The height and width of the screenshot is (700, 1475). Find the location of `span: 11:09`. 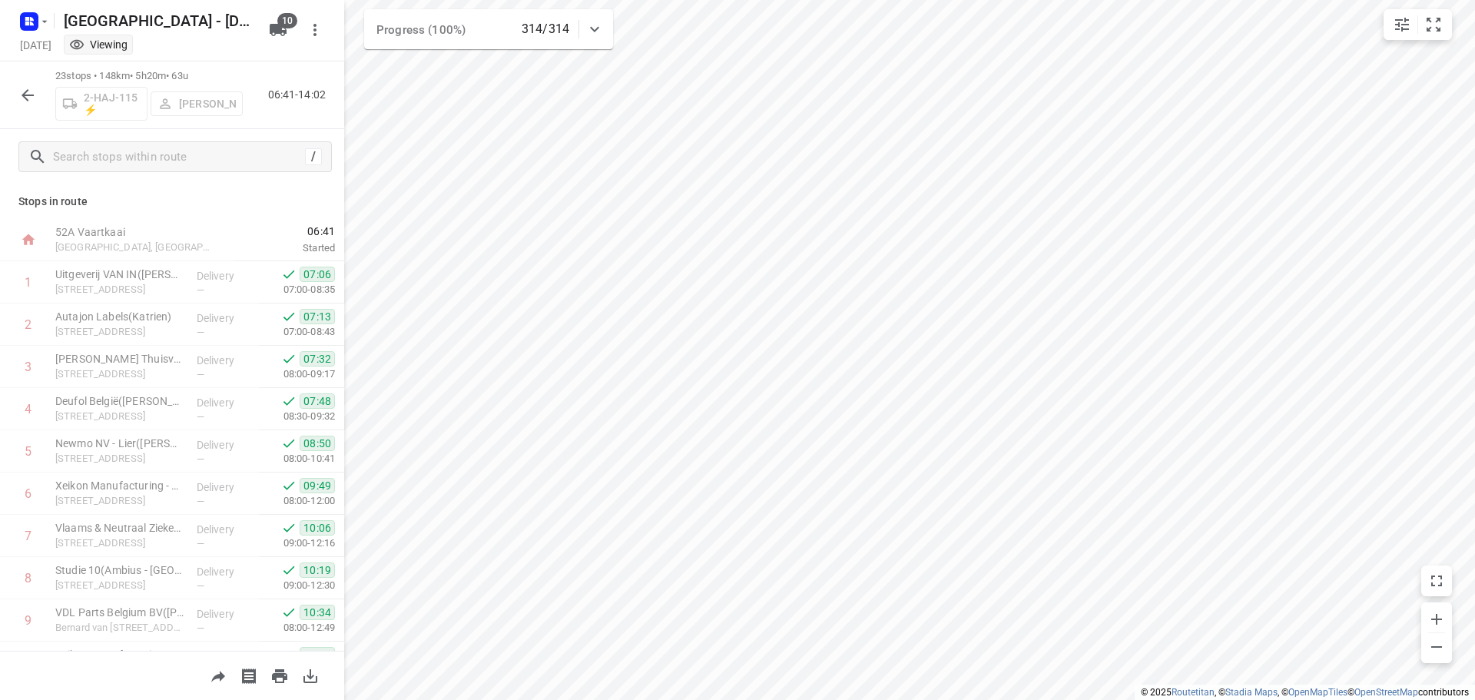

span: 11:09 is located at coordinates (317, 654).